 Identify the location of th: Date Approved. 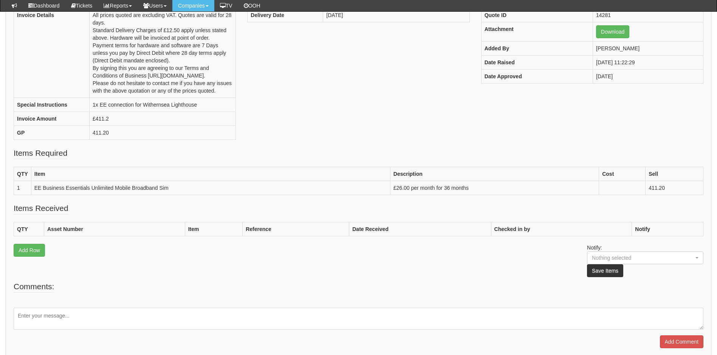
(537, 76).